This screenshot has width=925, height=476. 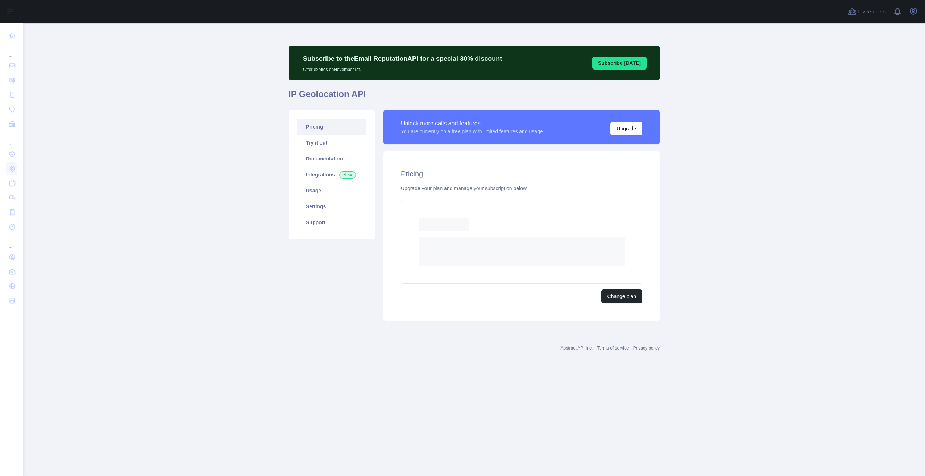 I want to click on a: Try it out, so click(x=331, y=143).